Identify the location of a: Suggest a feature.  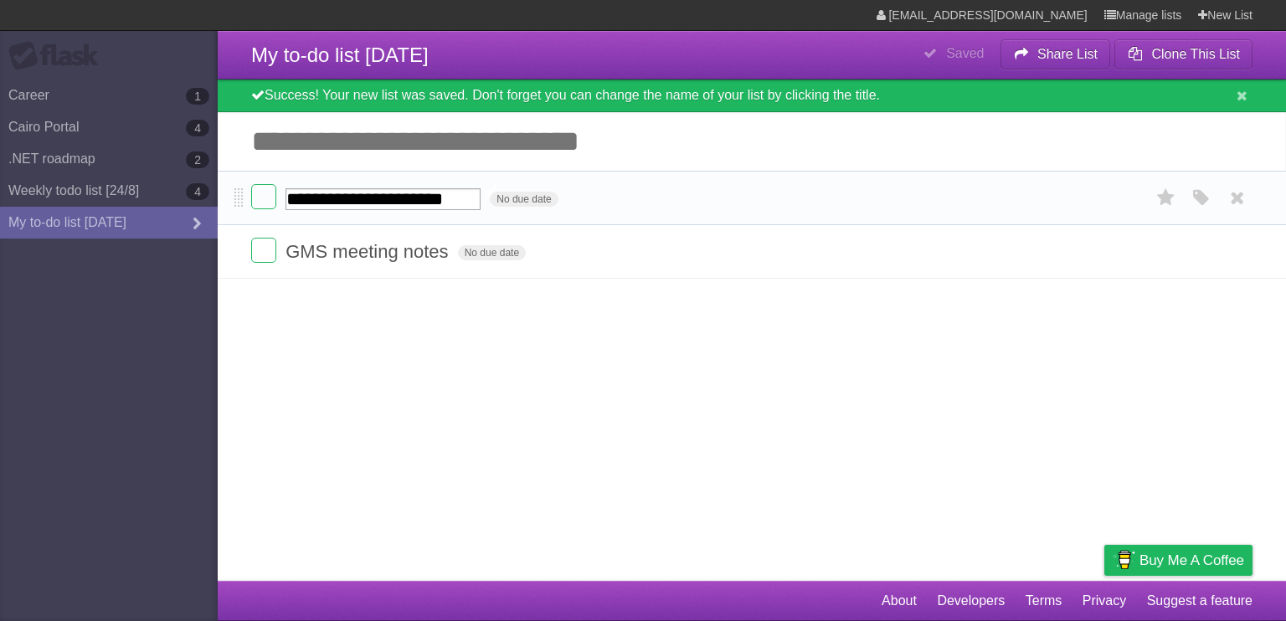
(1200, 601).